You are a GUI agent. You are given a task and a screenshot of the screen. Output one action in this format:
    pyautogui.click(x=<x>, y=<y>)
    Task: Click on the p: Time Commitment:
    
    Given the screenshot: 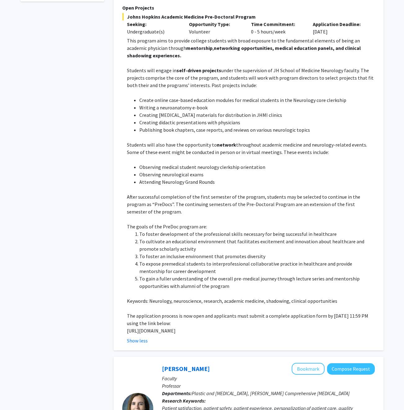 What is the action you would take?
    pyautogui.click(x=277, y=24)
    